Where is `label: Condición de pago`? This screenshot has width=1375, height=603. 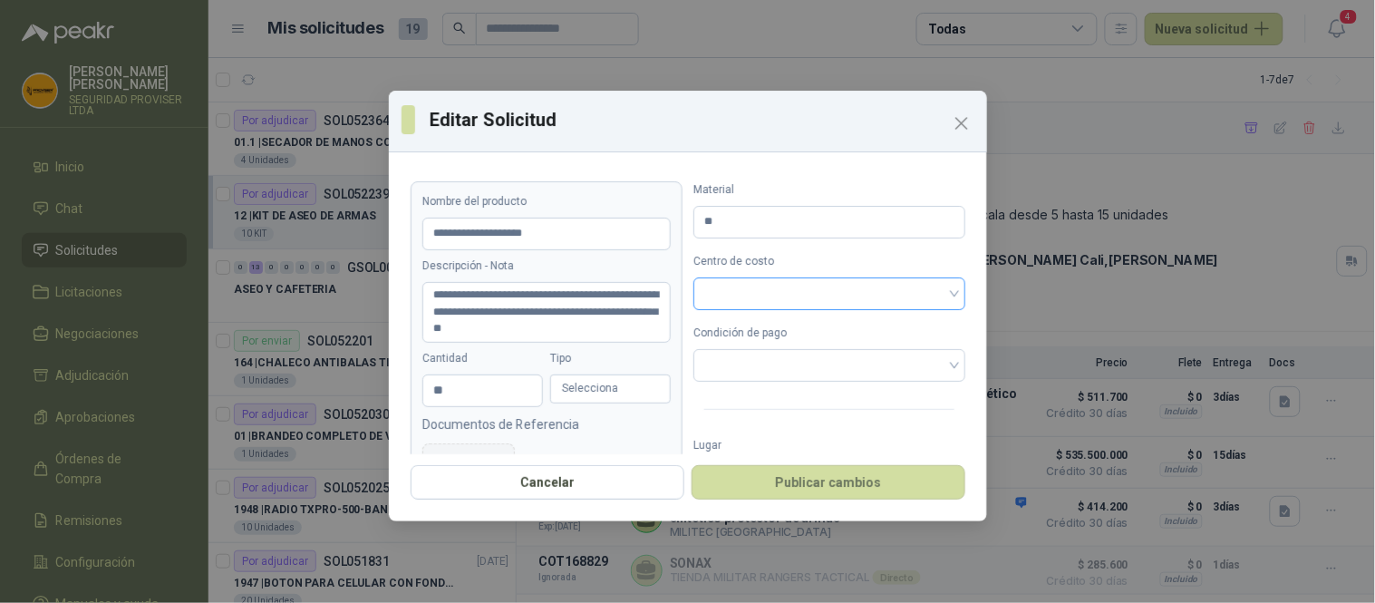
label: Condición de pago is located at coordinates (829, 333).